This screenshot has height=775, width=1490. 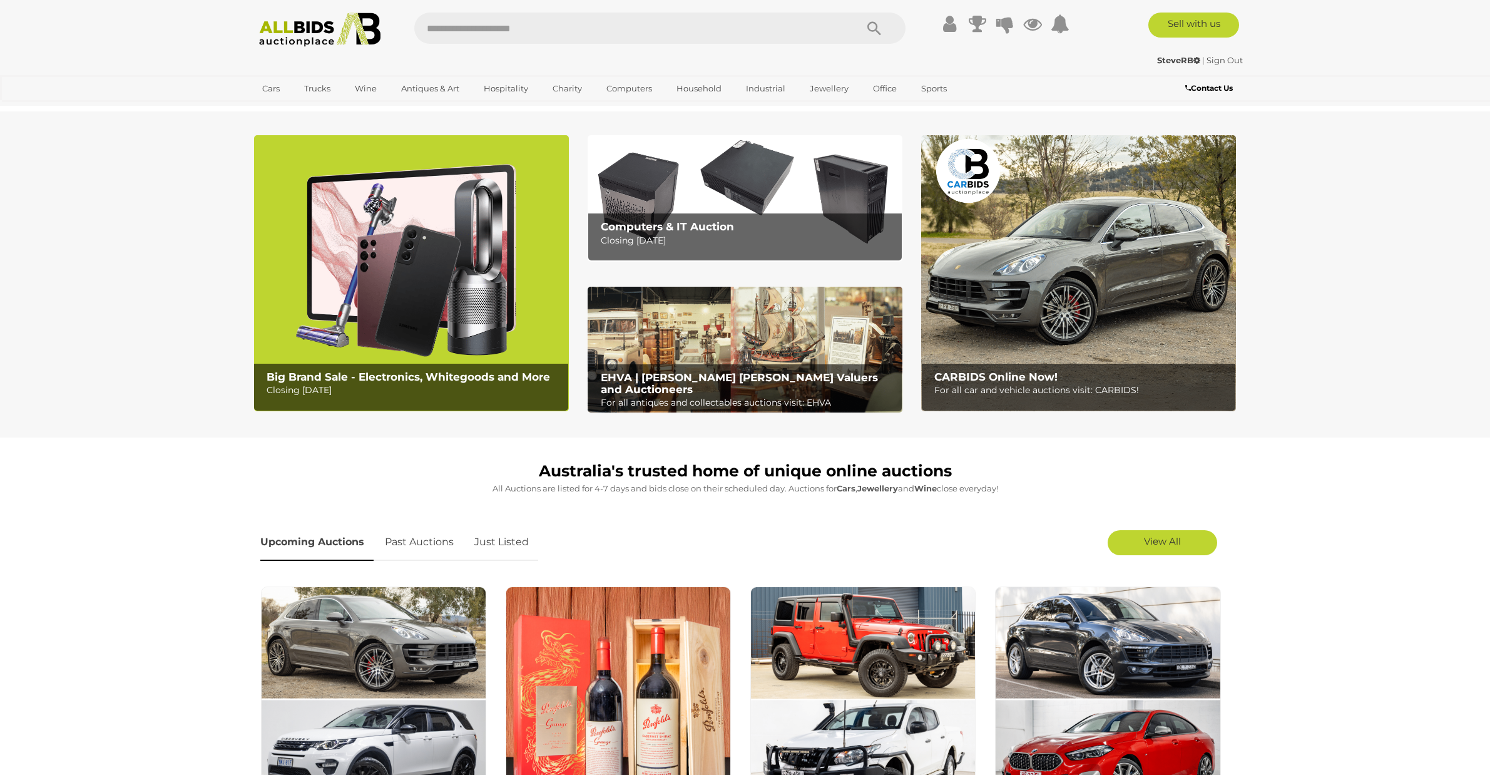 I want to click on a: Cars, so click(x=271, y=88).